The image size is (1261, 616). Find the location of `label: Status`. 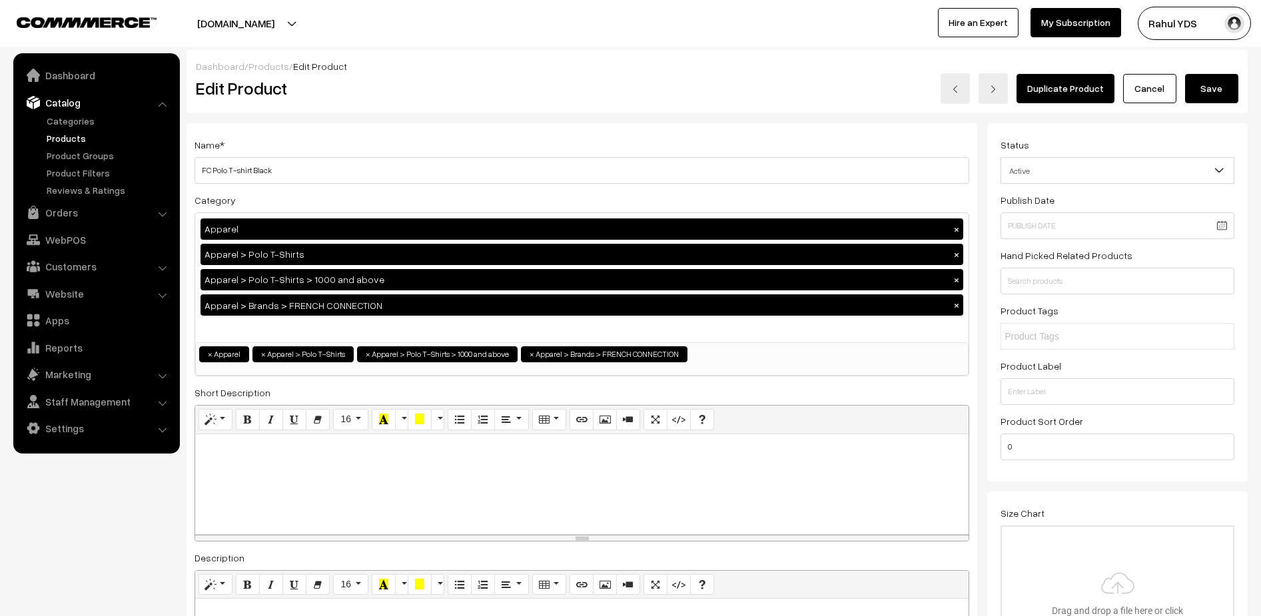

label: Status is located at coordinates (1015, 145).